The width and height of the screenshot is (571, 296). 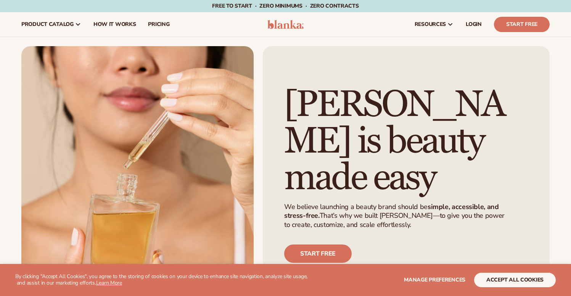 What do you see at coordinates (285, 24) in the screenshot?
I see `img: logo` at bounding box center [285, 24].